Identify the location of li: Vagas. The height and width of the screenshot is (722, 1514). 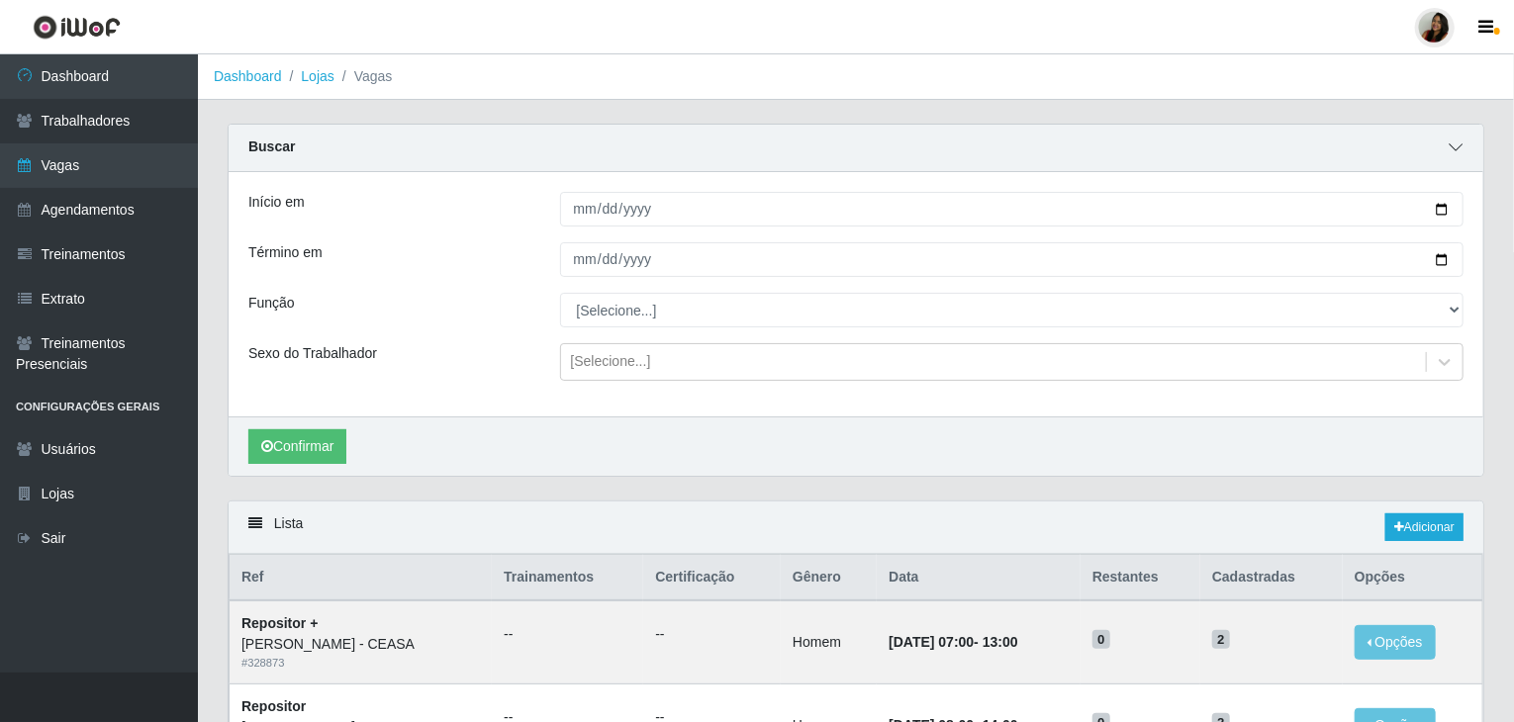
(363, 76).